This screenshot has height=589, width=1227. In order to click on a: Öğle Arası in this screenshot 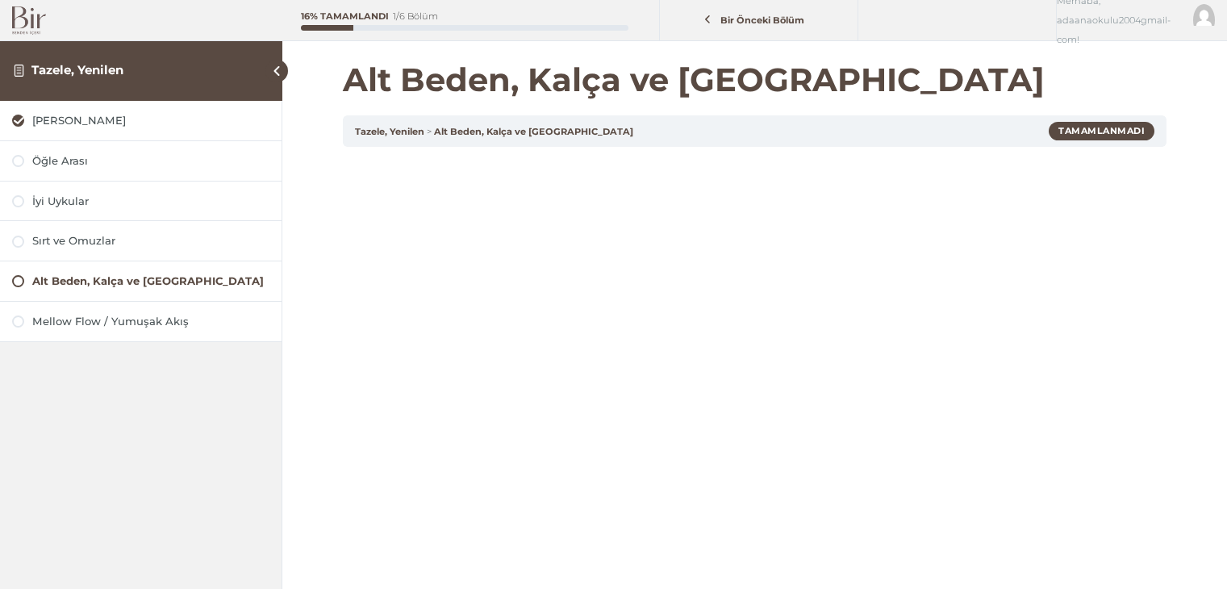, I will do `click(140, 161)`.